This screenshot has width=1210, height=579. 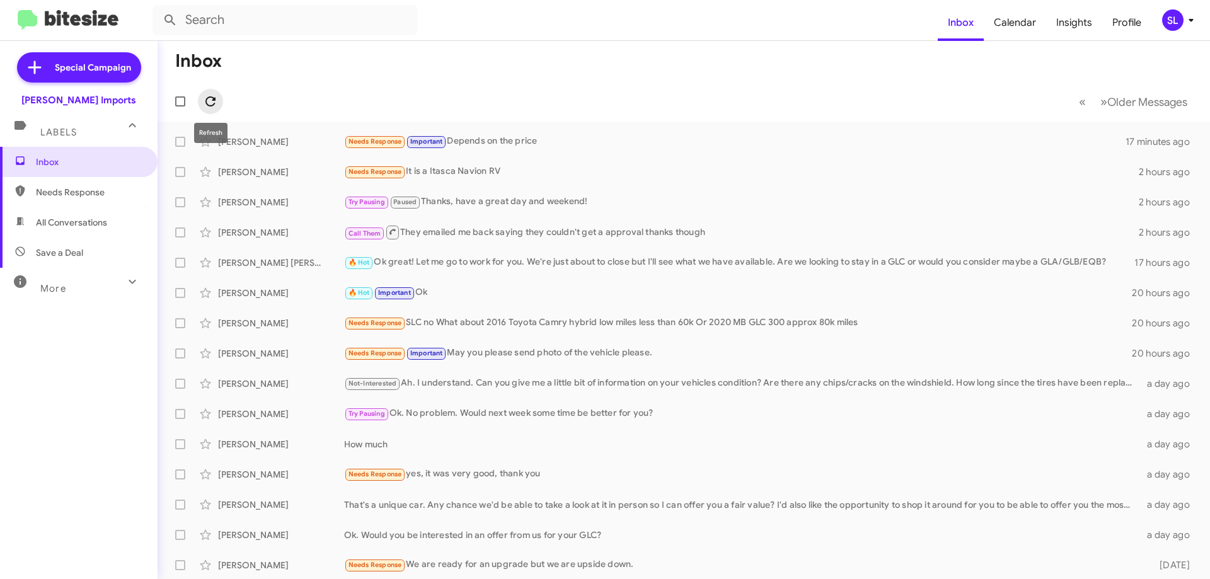 What do you see at coordinates (738, 292) in the screenshot?
I see `div: Ok` at bounding box center [738, 292].